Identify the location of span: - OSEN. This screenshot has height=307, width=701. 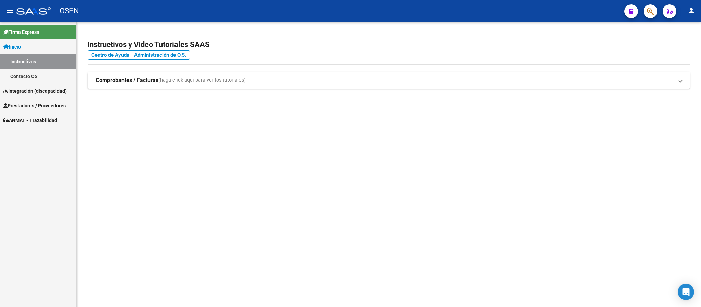
(66, 11).